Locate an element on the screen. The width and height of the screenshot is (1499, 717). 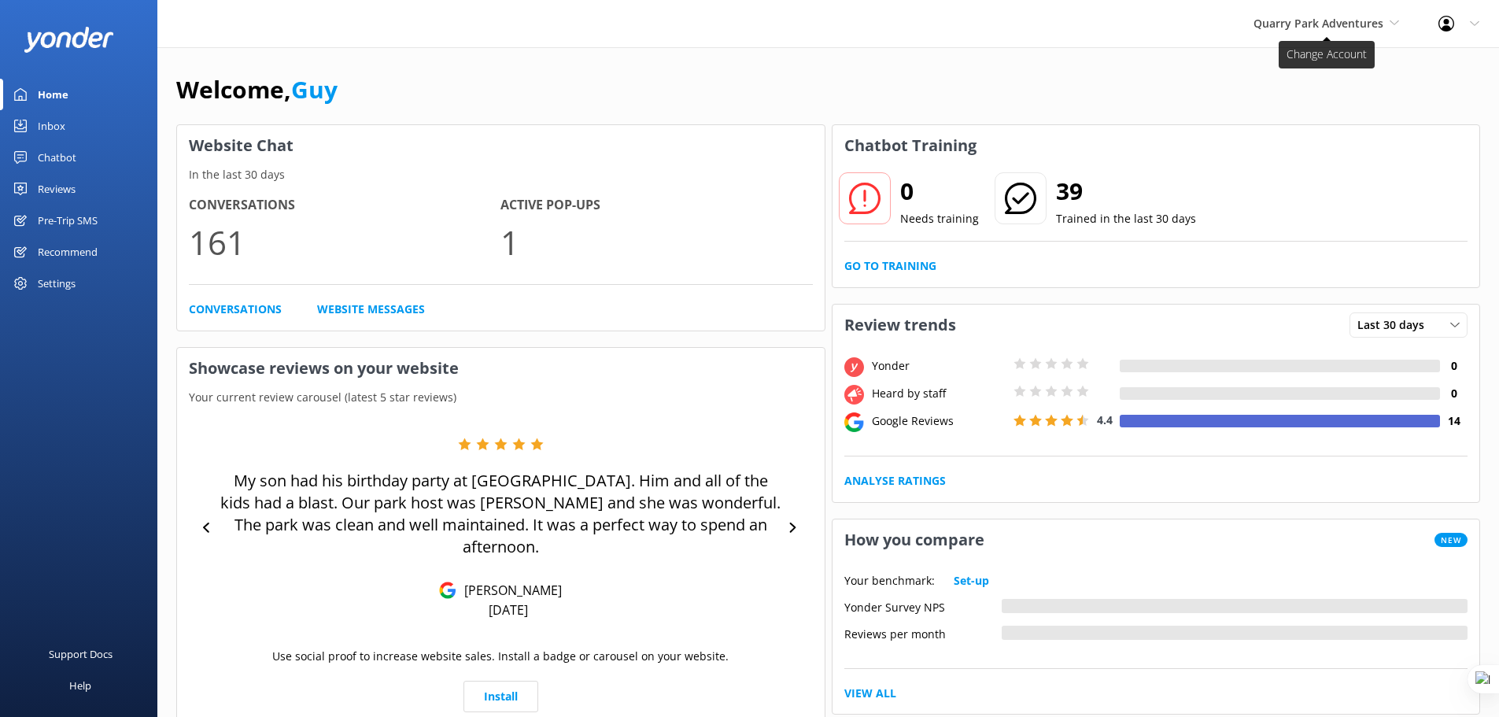
h4: Active Pop-ups is located at coordinates (656, 205).